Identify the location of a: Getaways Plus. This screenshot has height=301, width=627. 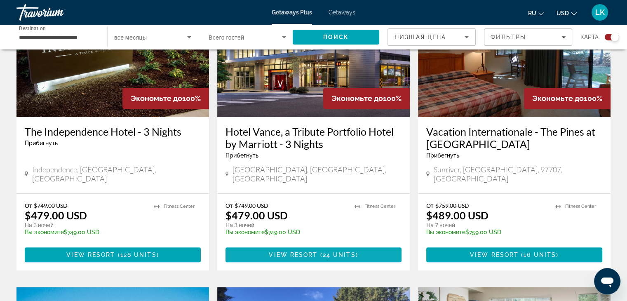
(292, 12).